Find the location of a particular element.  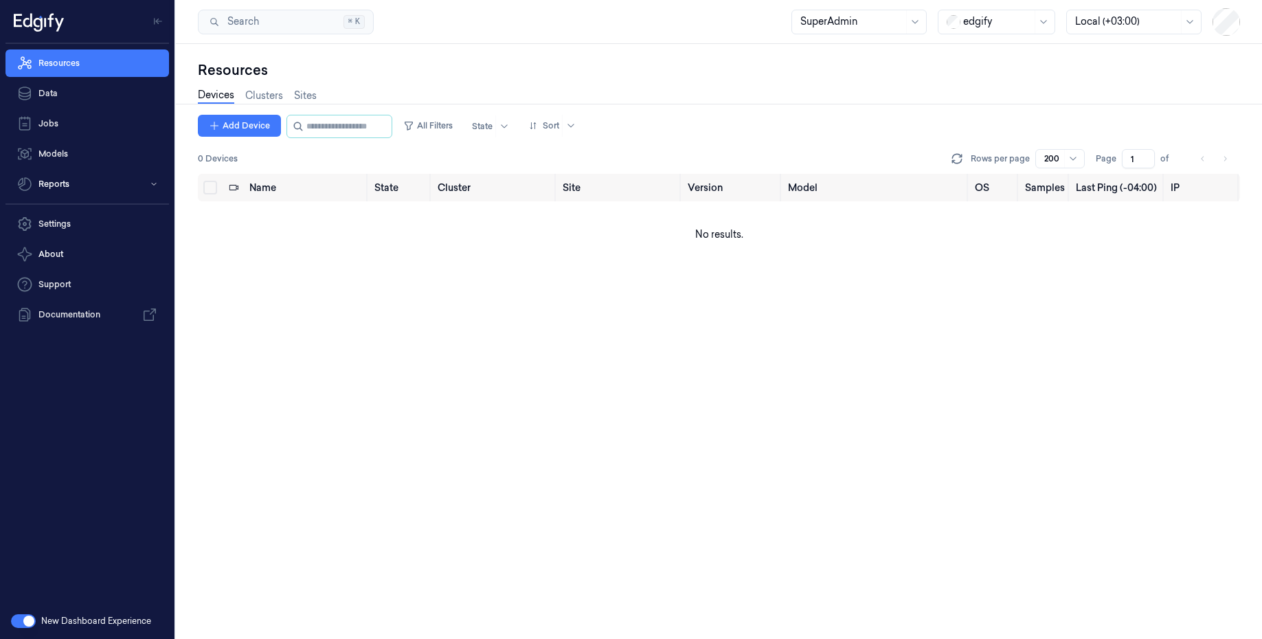

div: Resources is located at coordinates (719, 70).